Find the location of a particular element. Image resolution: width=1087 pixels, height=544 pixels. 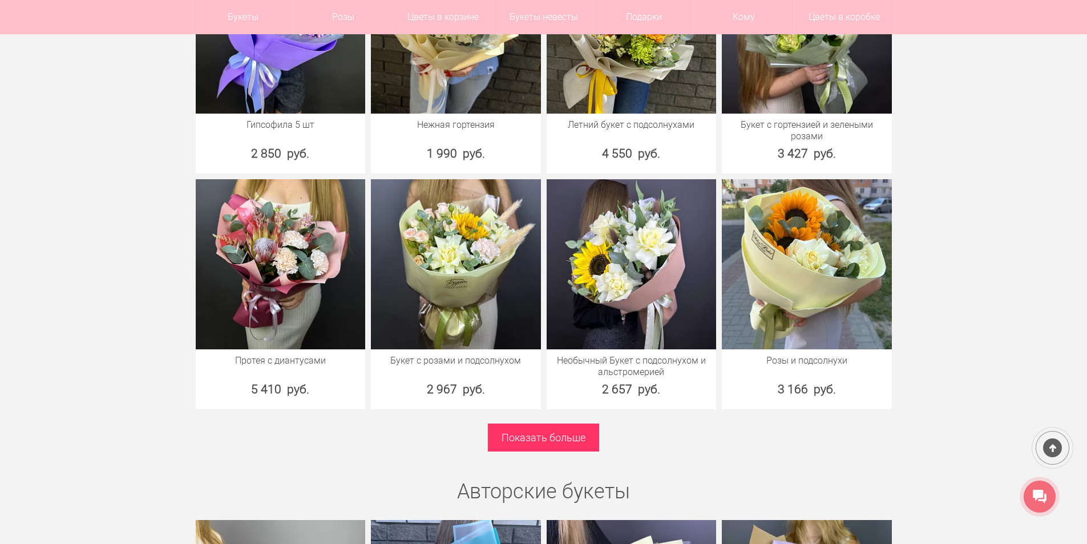

img: Букет с розами и подсолнухом is located at coordinates (456, 264).